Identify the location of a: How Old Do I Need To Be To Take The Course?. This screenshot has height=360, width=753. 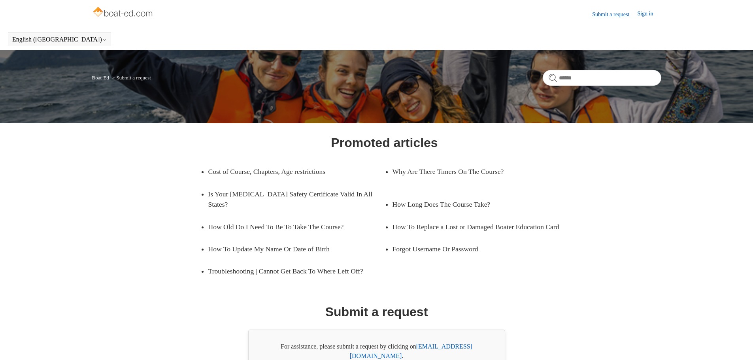
(291, 227).